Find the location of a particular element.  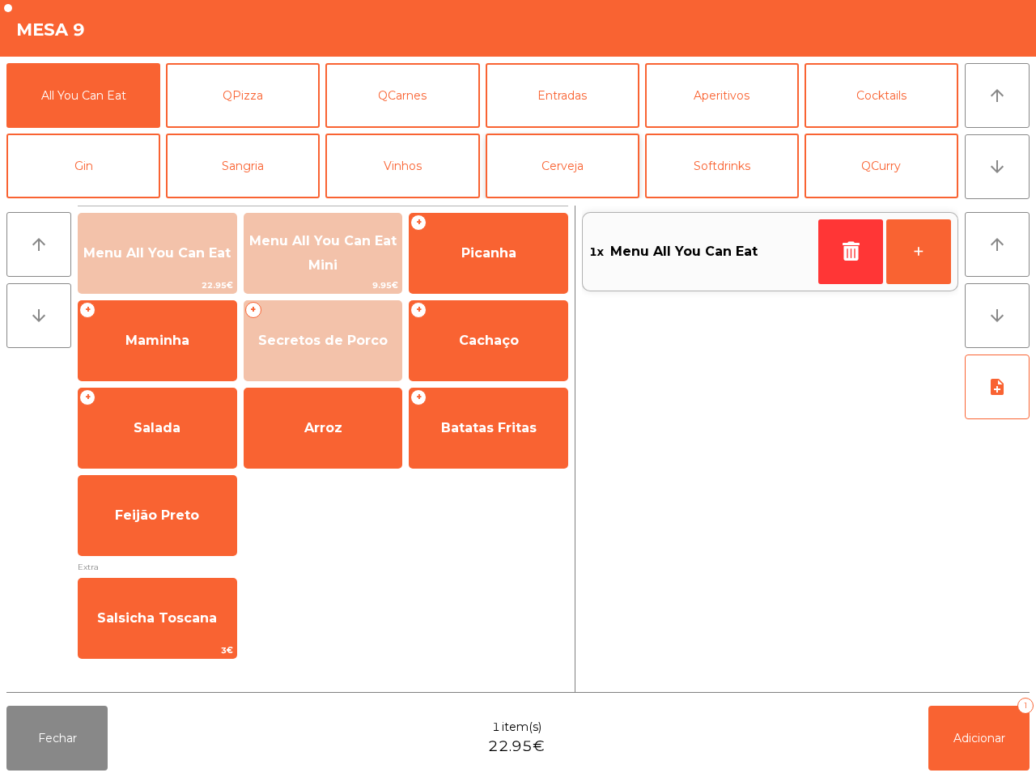

button: QPizza is located at coordinates (243, 96).